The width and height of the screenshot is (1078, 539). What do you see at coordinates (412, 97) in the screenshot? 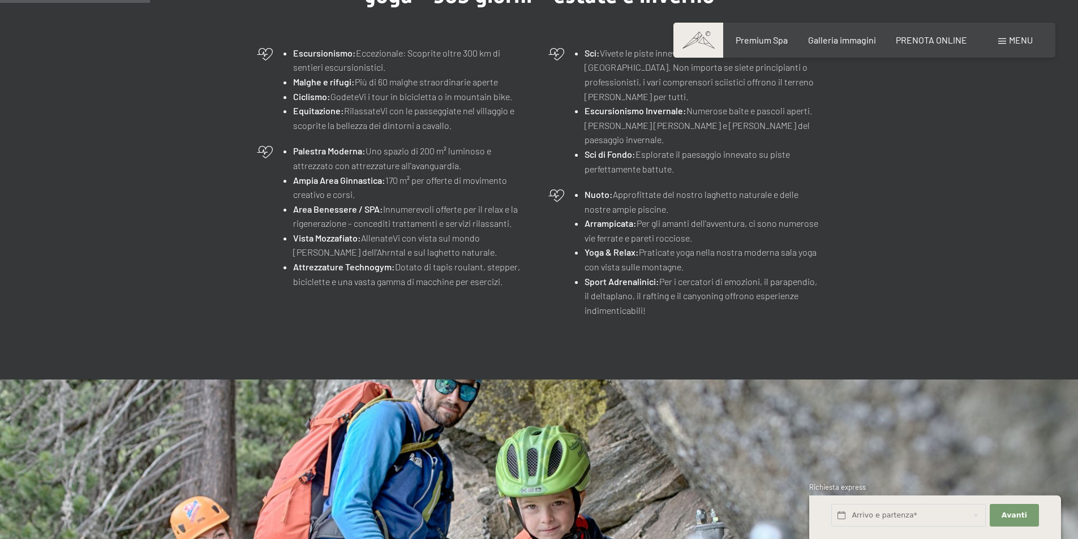
I see `li: GodeteVi i tour in bicicletta o in mountain bike.` at bounding box center [412, 97].